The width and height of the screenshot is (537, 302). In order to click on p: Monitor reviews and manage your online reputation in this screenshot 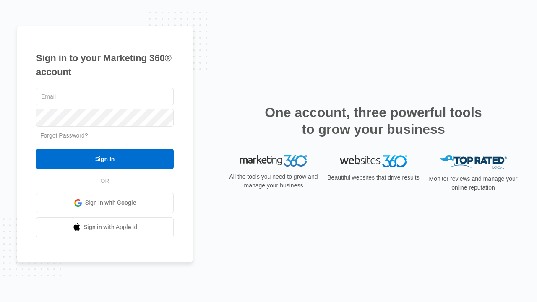, I will do `click(473, 183)`.